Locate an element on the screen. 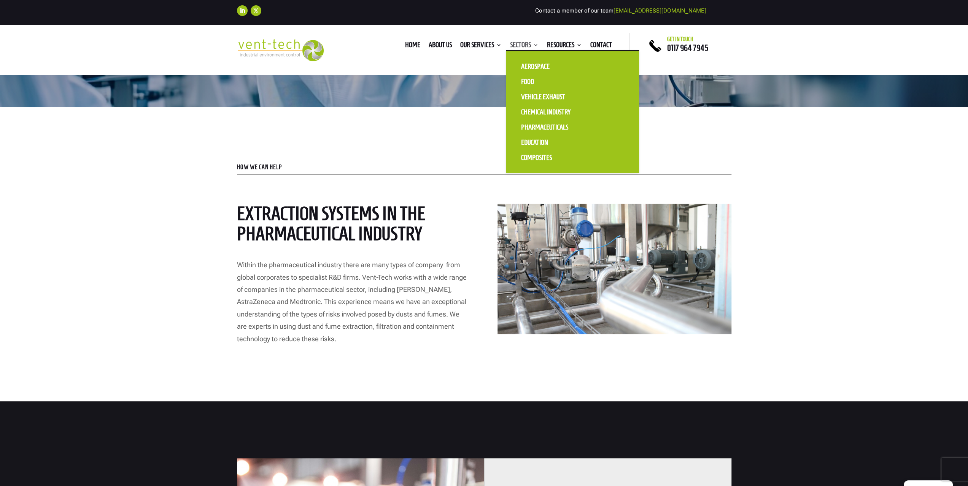 The height and width of the screenshot is (486, 968). a: Pharmaceuticals is located at coordinates (551, 127).